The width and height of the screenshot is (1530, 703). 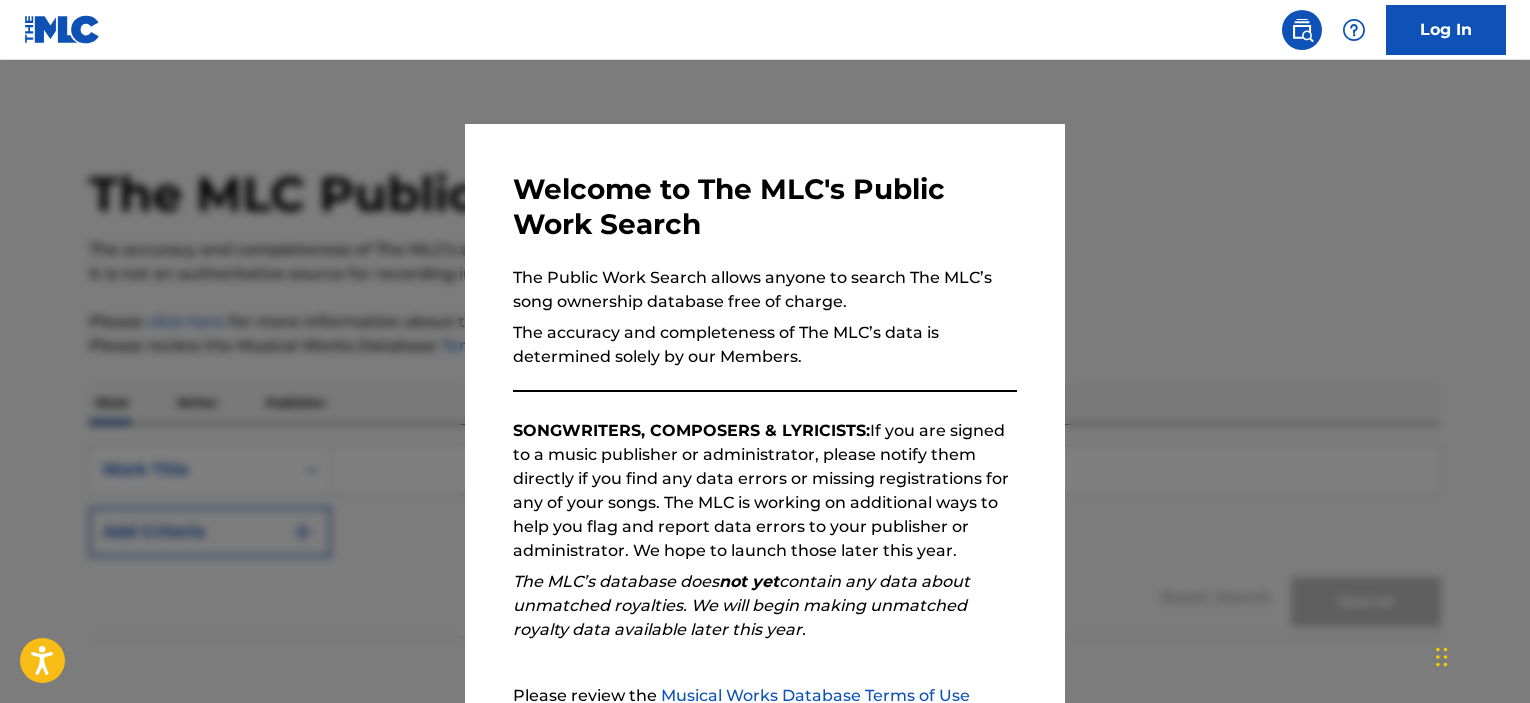 I want to click on p: The Public Work Search allows anyone to search The MLC’s song ownership database free of charge., so click(x=765, y=290).